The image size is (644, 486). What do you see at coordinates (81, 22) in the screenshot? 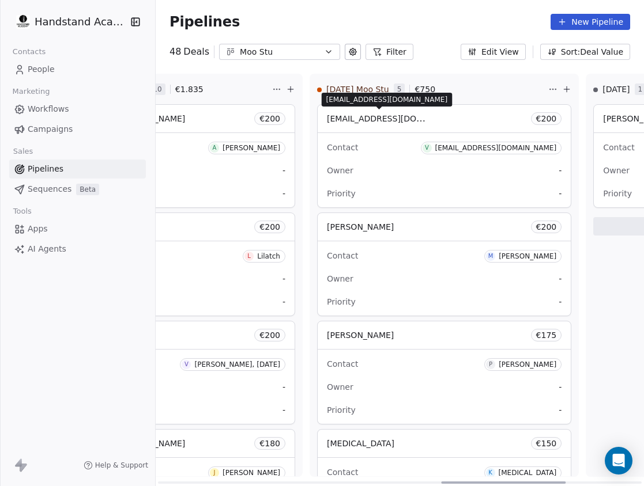
I see `span: Handstand Academy` at bounding box center [81, 22].